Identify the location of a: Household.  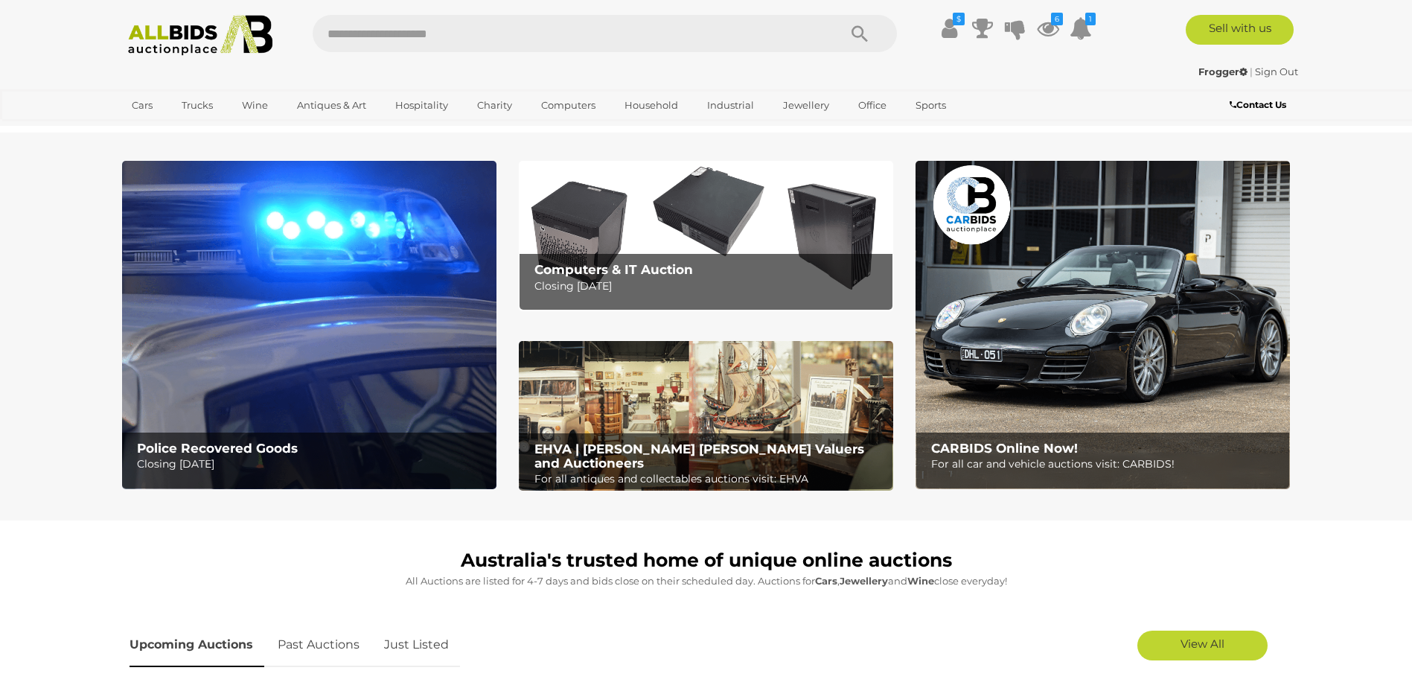
(651, 105).